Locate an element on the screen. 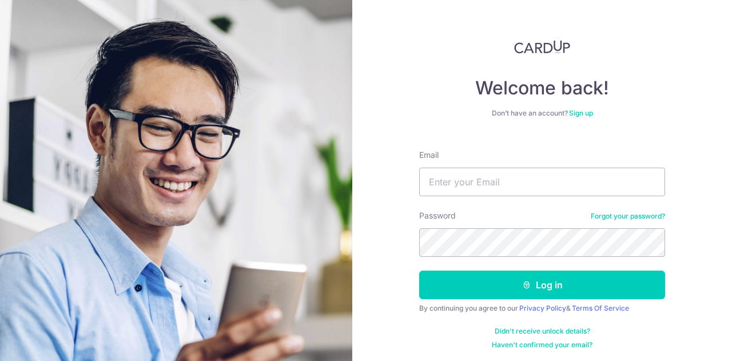 The height and width of the screenshot is (361, 732). label: Email is located at coordinates (429, 155).